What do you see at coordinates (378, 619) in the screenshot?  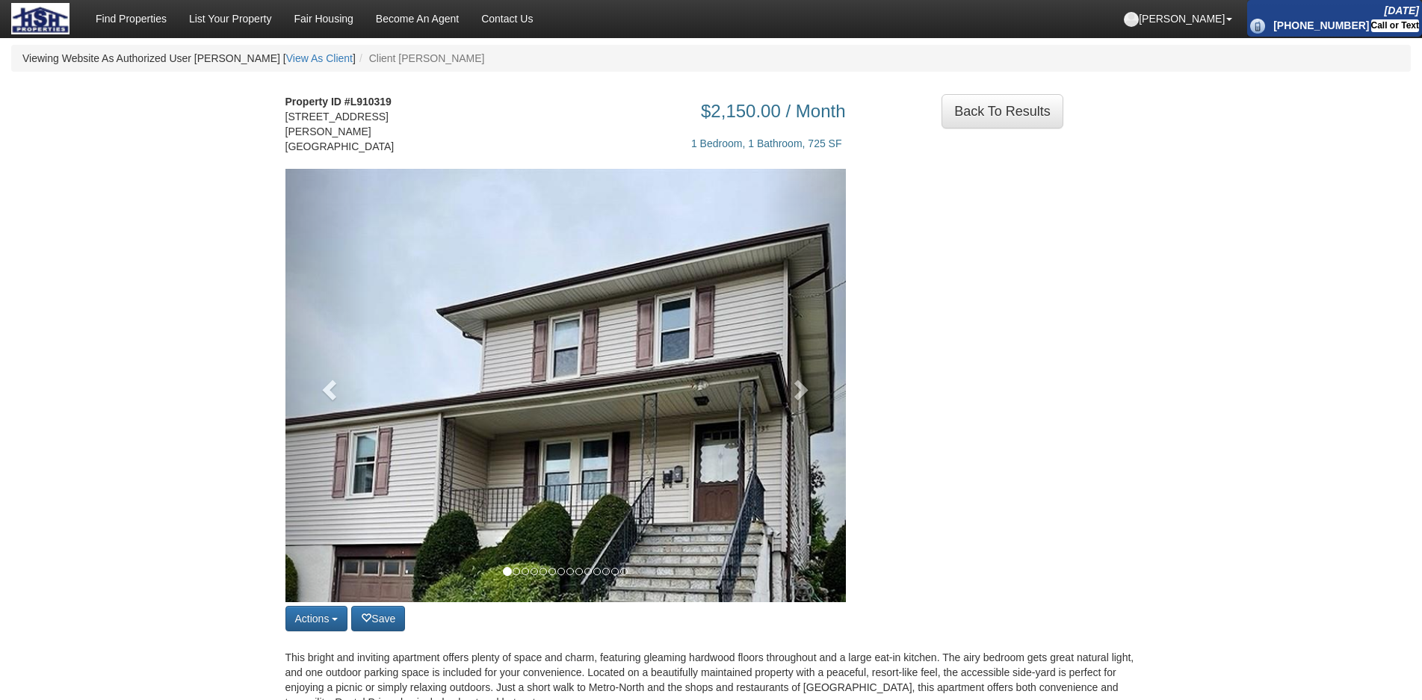 I see `button: Save` at bounding box center [378, 619].